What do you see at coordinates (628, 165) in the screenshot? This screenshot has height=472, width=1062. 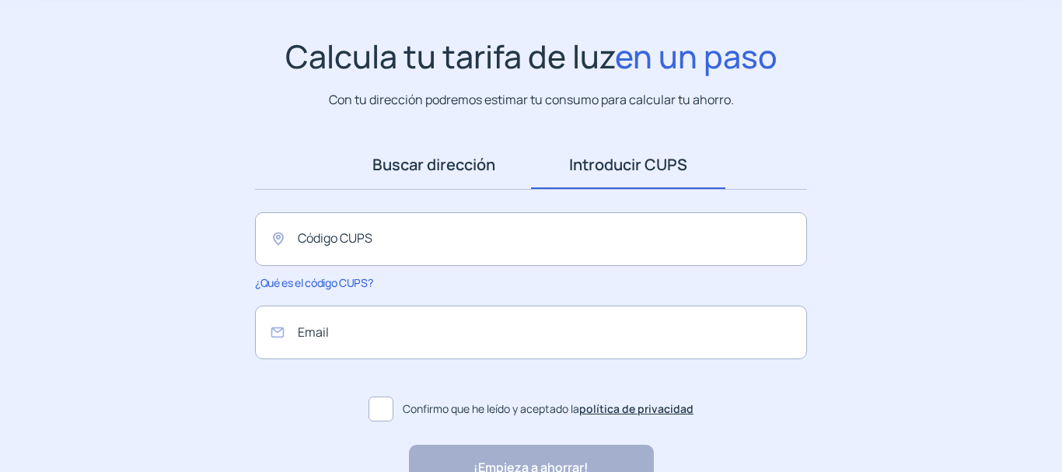 I see `a: Introducir CUPS` at bounding box center [628, 165].